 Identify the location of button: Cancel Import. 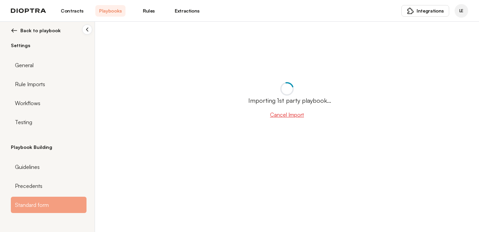
(287, 115).